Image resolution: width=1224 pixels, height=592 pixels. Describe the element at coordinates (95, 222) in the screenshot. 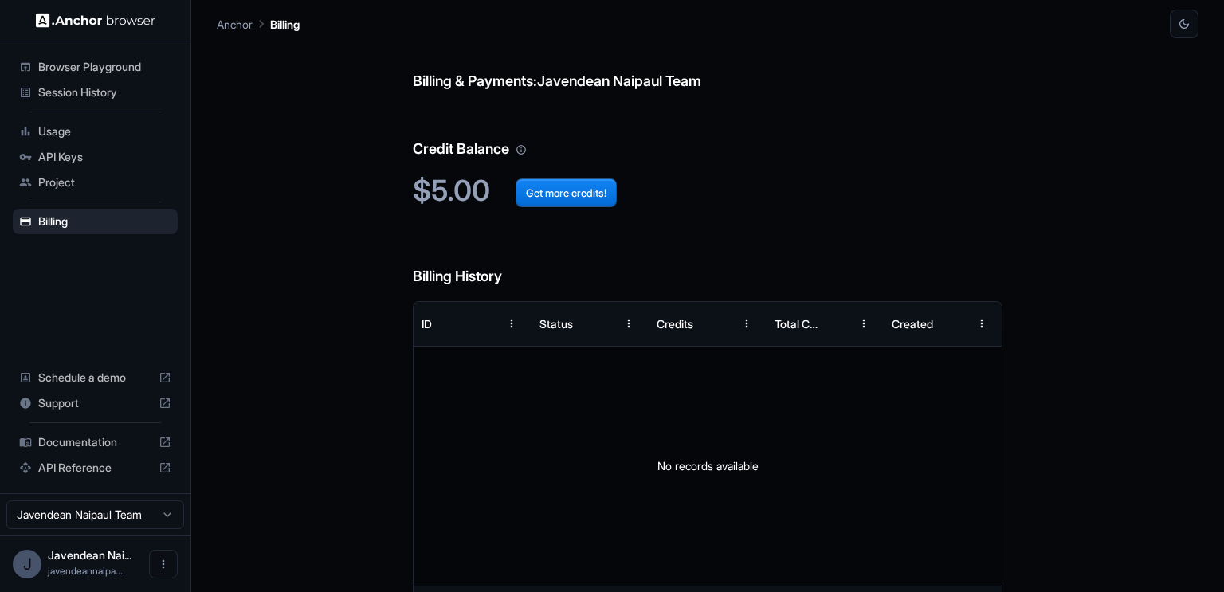

I see `div: Billing` at that location.